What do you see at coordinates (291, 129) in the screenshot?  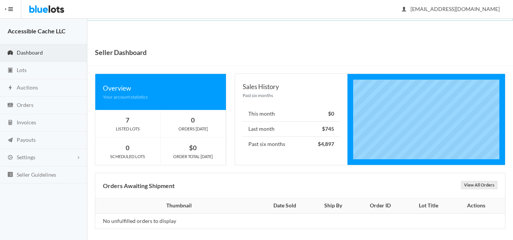 I see `li: Last month` at bounding box center [291, 129].